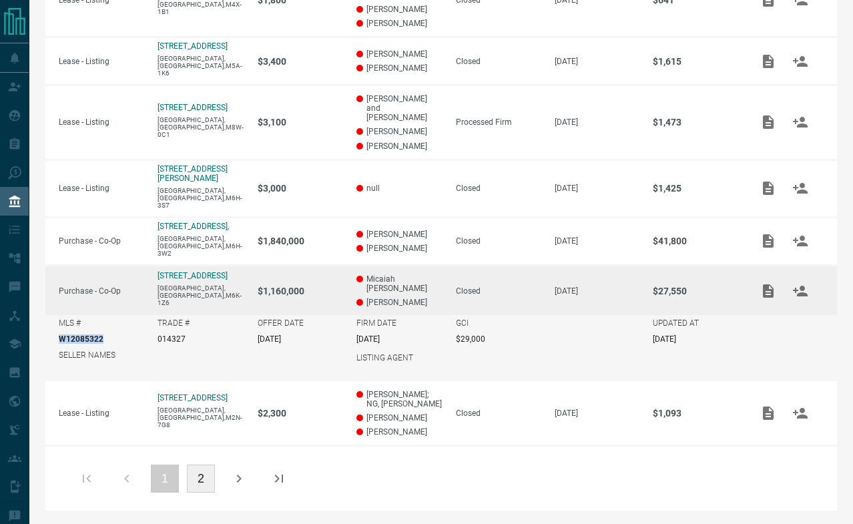 The image size is (853, 524). Describe the element at coordinates (165, 479) in the screenshot. I see `button: 1` at that location.